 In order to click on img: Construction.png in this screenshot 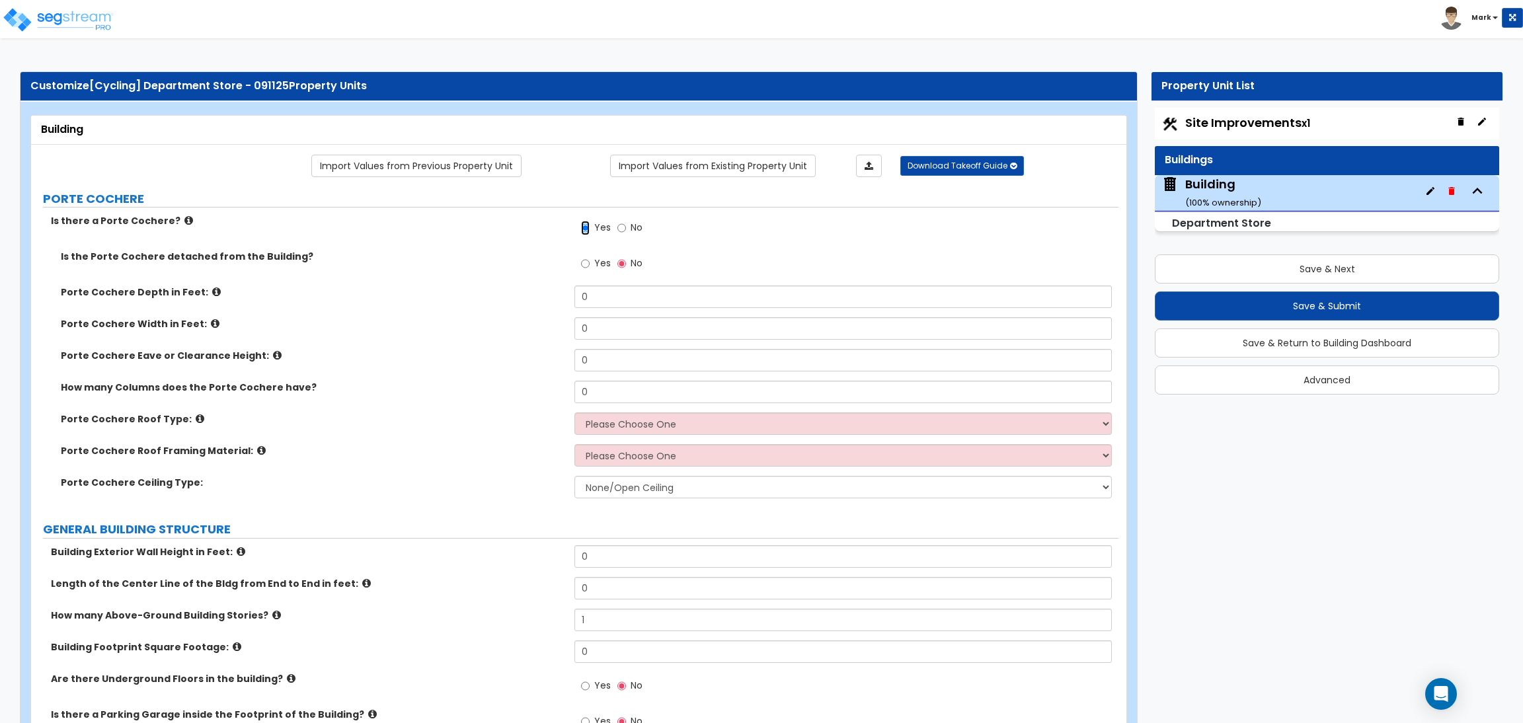, I will do `click(1170, 124)`.